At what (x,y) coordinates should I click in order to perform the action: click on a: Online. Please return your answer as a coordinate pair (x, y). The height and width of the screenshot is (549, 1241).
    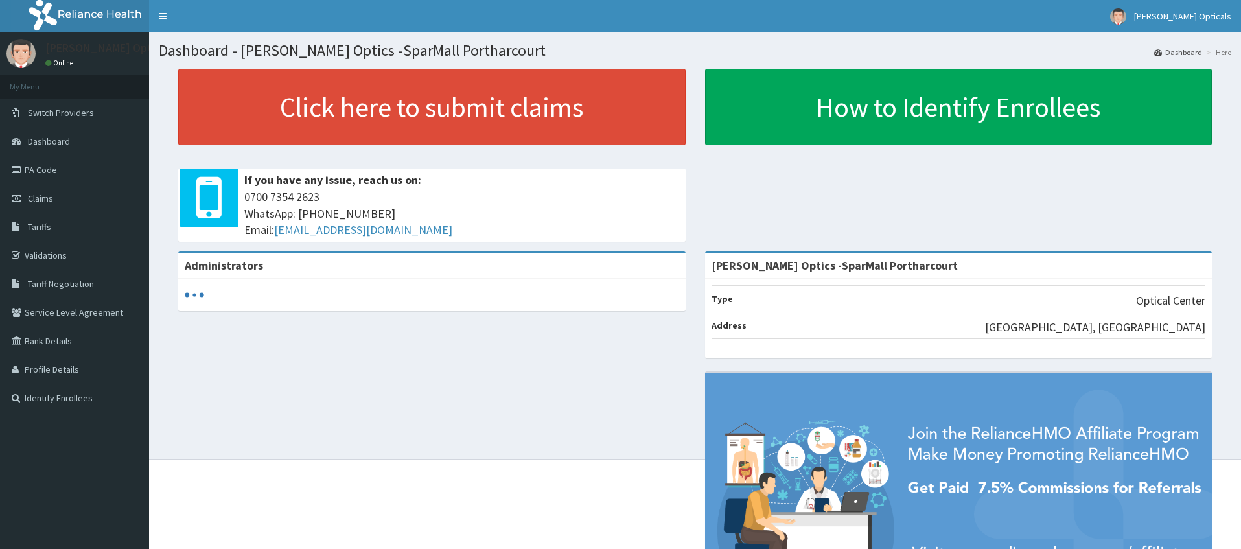
    Looking at the image, I should click on (61, 63).